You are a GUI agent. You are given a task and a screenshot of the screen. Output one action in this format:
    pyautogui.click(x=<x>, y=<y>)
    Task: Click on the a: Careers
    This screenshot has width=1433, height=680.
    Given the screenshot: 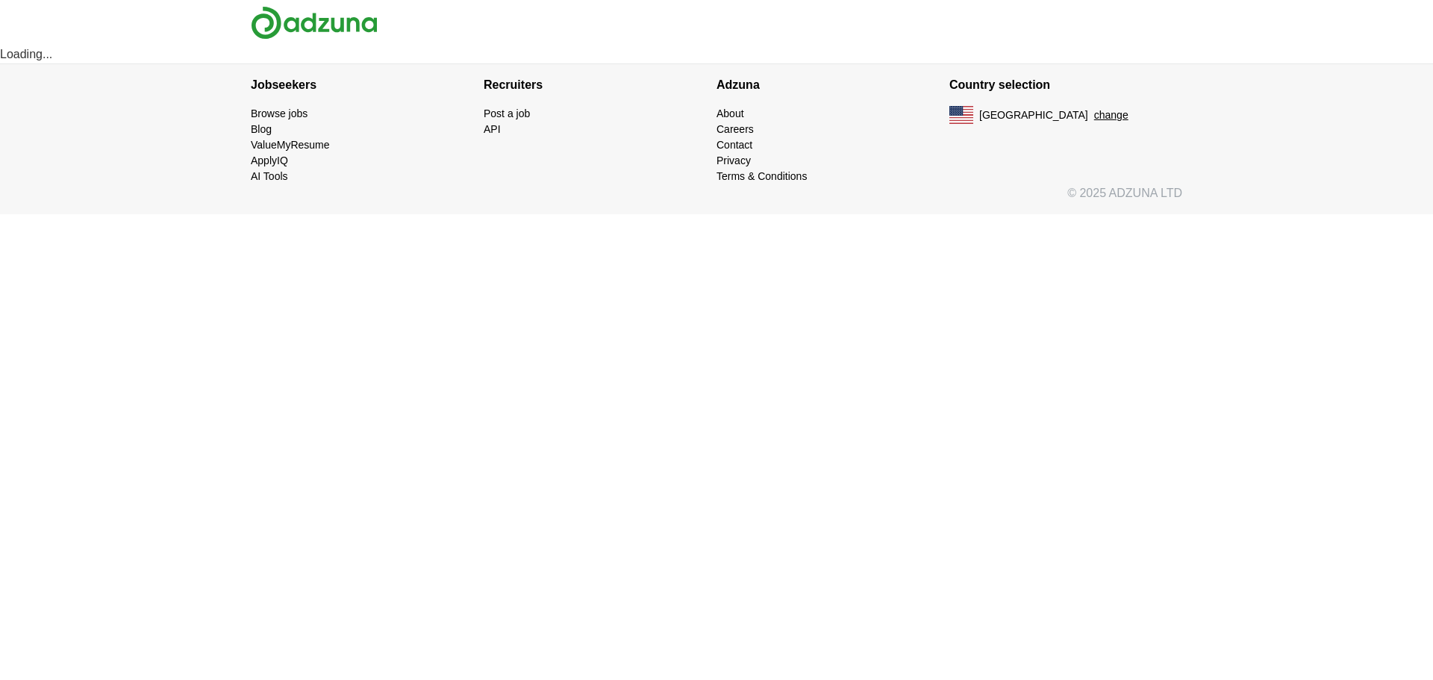 What is the action you would take?
    pyautogui.click(x=735, y=129)
    